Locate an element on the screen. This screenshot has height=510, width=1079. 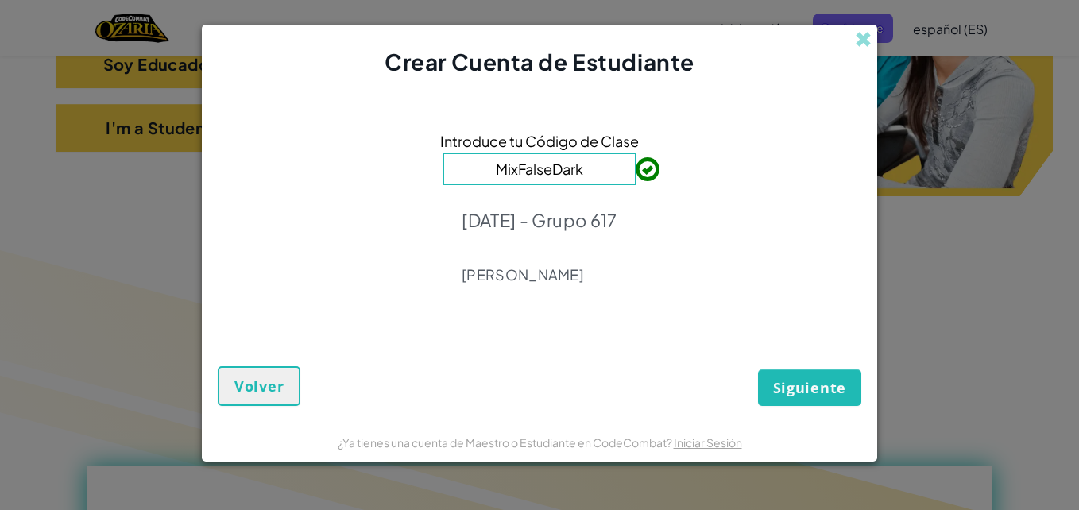
a: Iniciar Sesión is located at coordinates (708, 443).